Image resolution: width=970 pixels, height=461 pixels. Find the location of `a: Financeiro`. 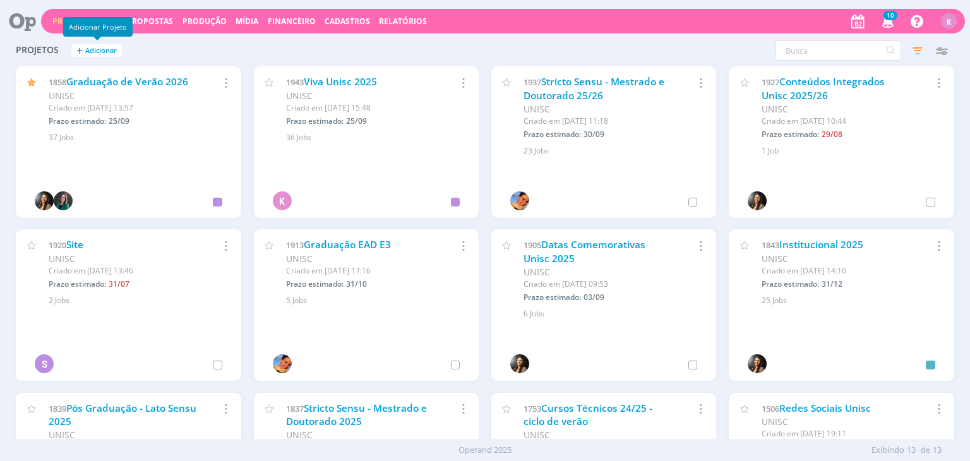

a: Financeiro is located at coordinates (292, 21).